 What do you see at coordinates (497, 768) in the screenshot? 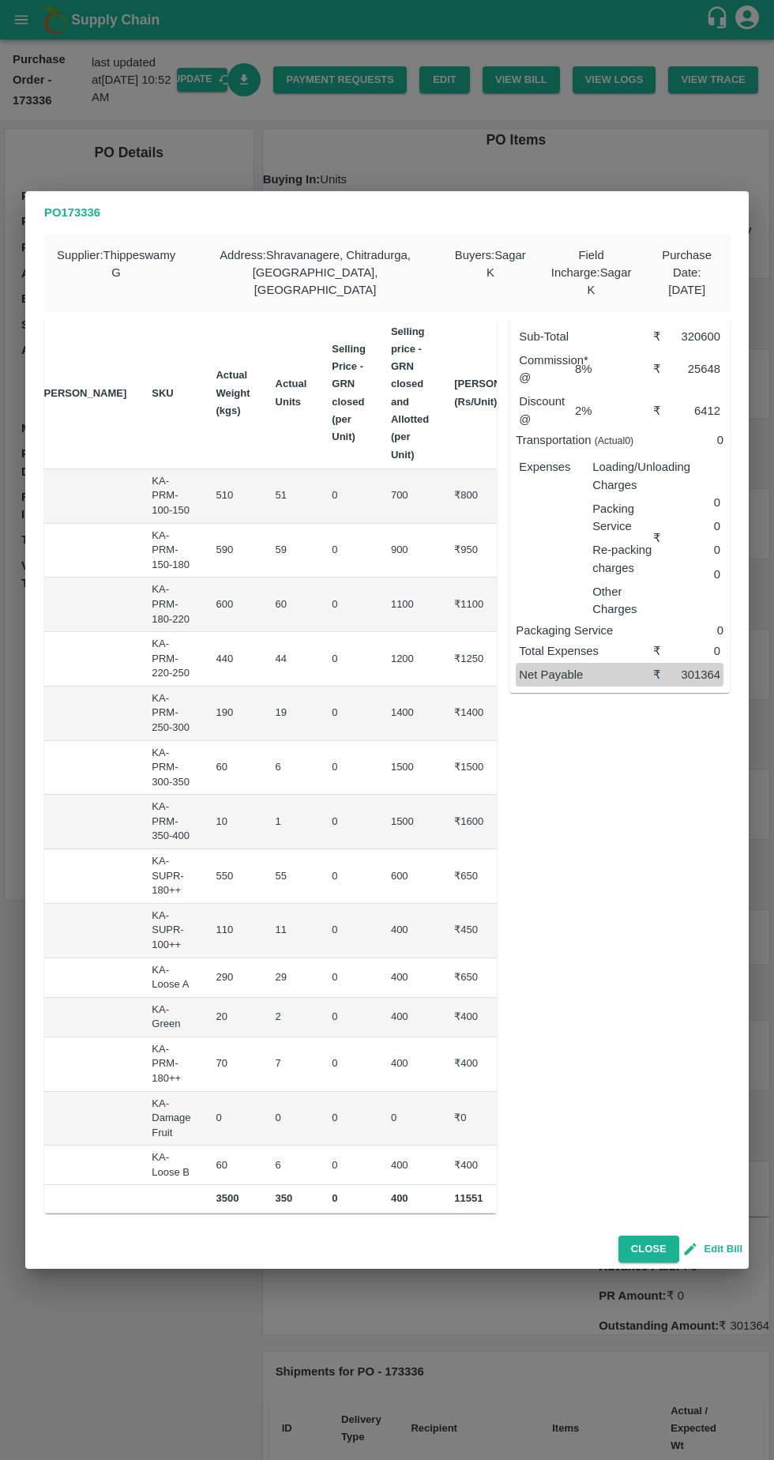
I see `td: ₹1500` at bounding box center [497, 768].